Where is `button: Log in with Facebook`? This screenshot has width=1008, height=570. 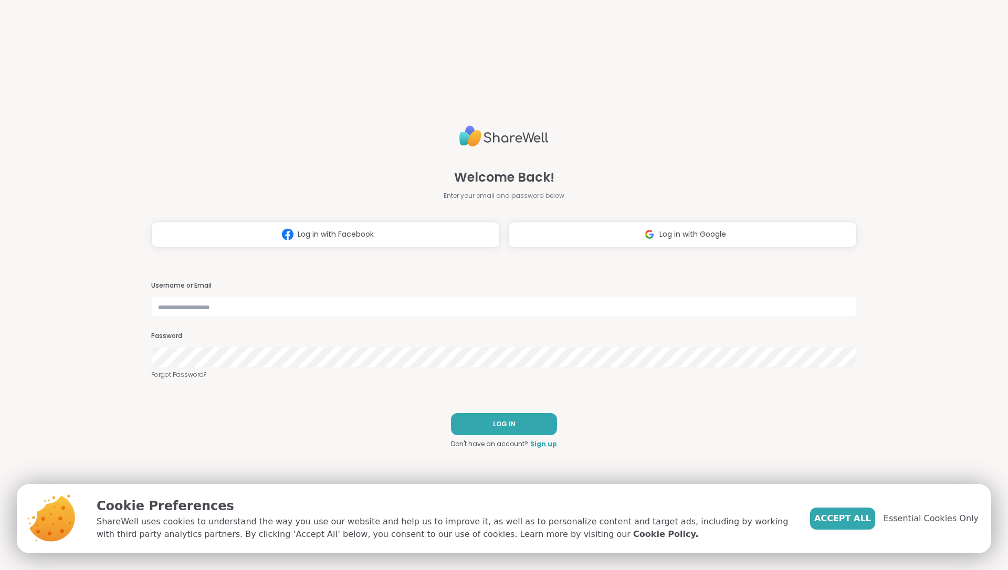
button: Log in with Facebook is located at coordinates (326, 235).